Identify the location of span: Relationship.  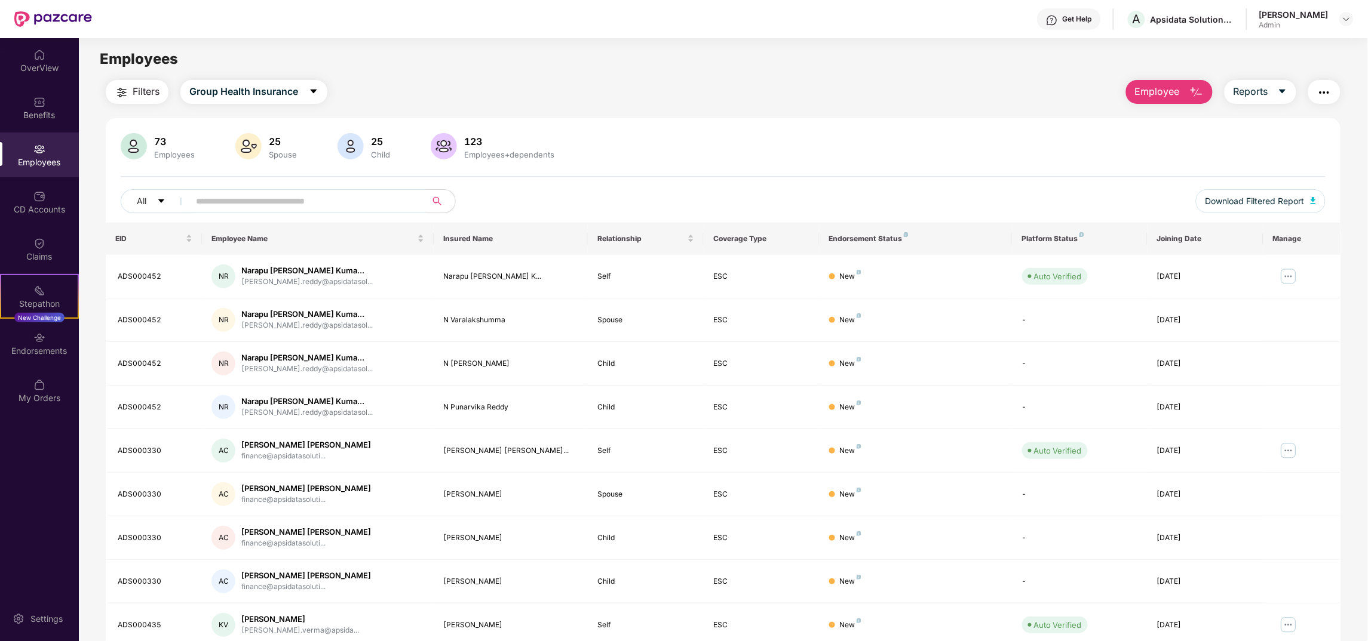
(641, 239).